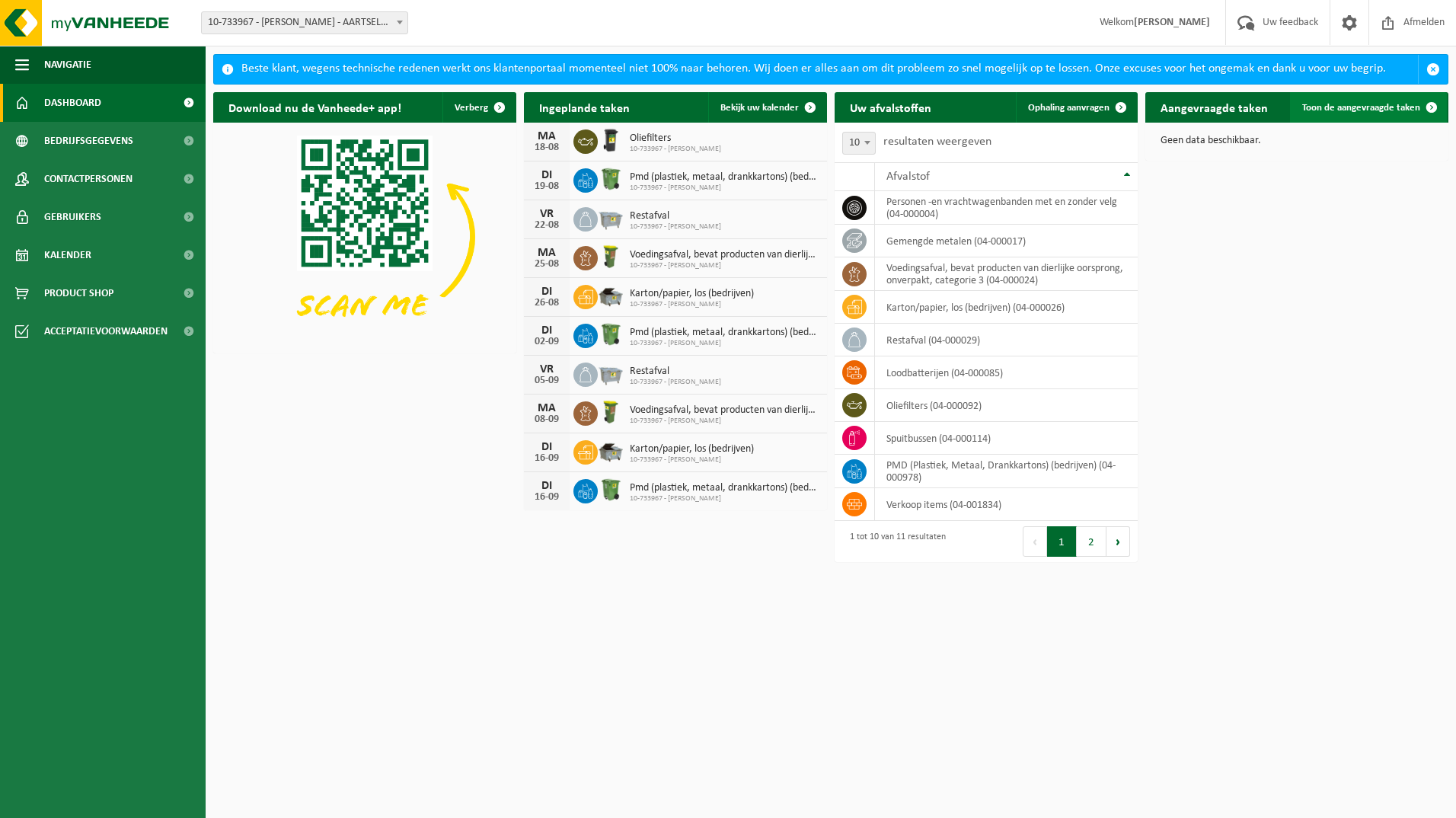  I want to click on td: PMD (Plastiek, Metaal, Drankkartons) (bedrijven) (04-000978), so click(1007, 471).